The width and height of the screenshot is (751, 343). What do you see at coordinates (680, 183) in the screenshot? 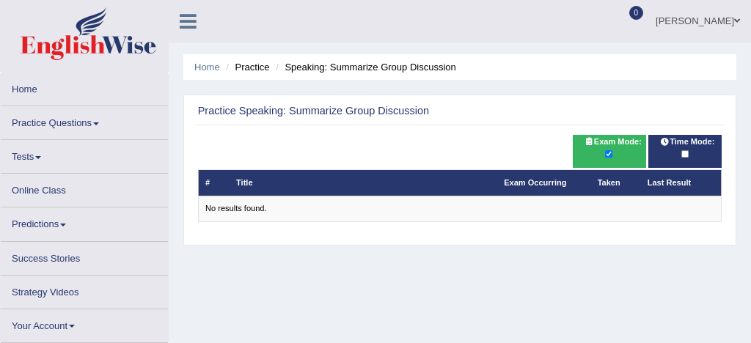
I see `th: Last Result` at bounding box center [680, 183].